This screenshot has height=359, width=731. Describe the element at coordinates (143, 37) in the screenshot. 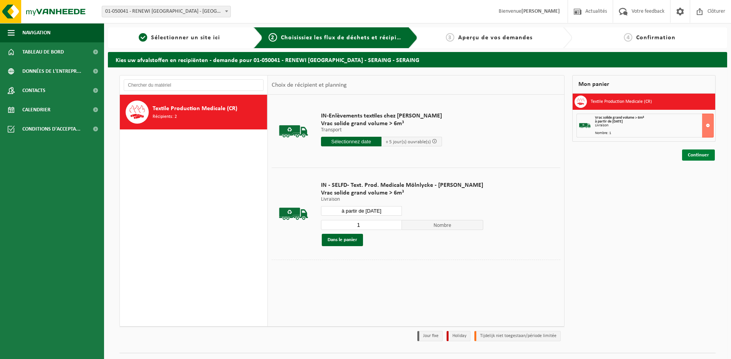

I see `span: 1` at that location.